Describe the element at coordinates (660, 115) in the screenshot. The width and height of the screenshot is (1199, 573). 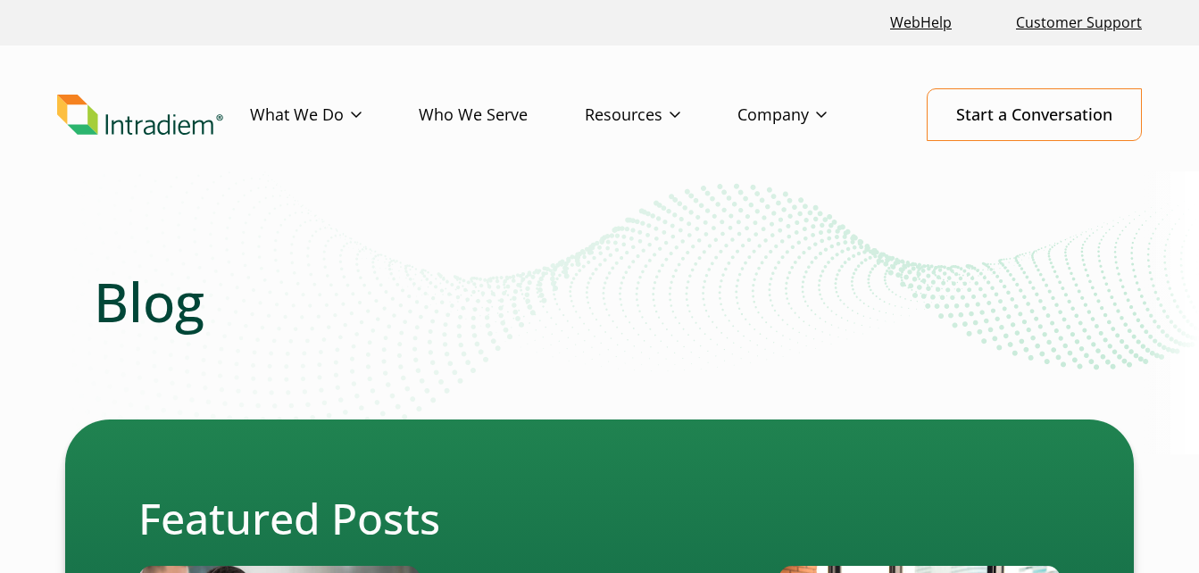
I see `a: Resources` at that location.